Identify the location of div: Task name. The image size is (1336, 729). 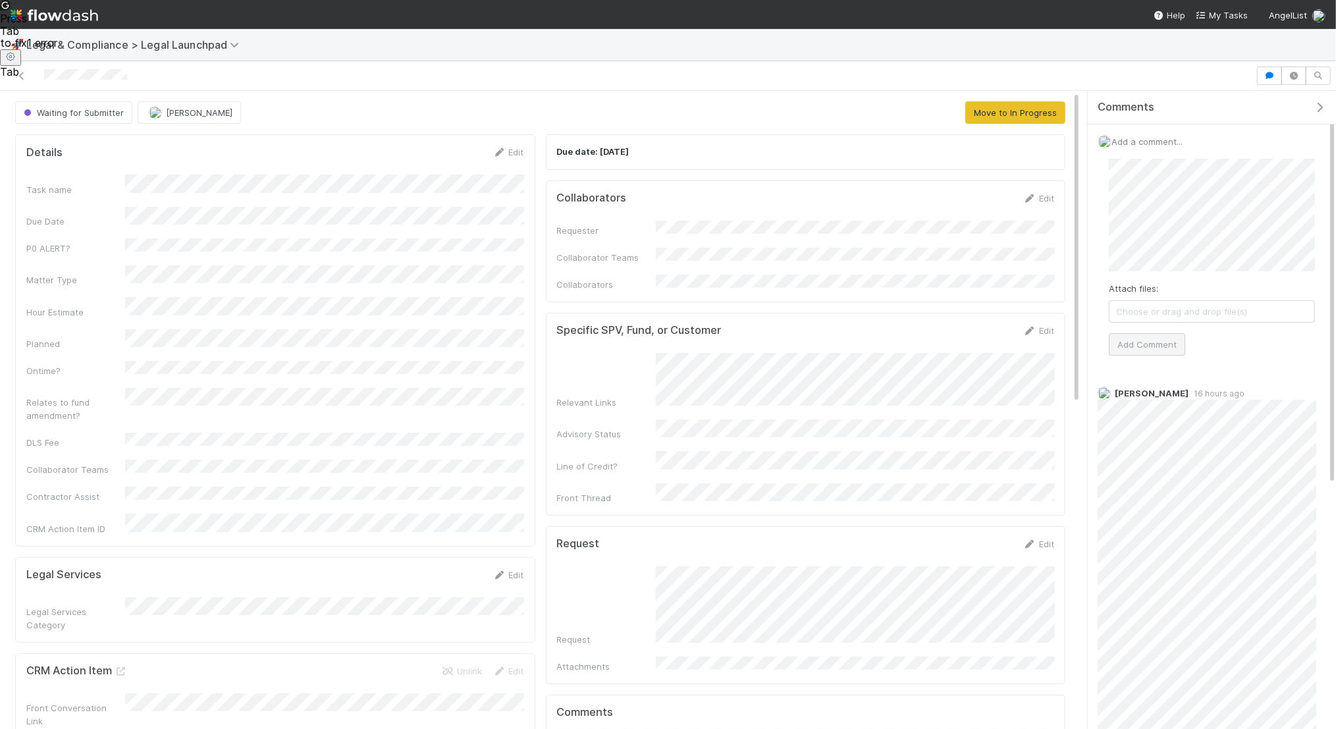
(76, 190).